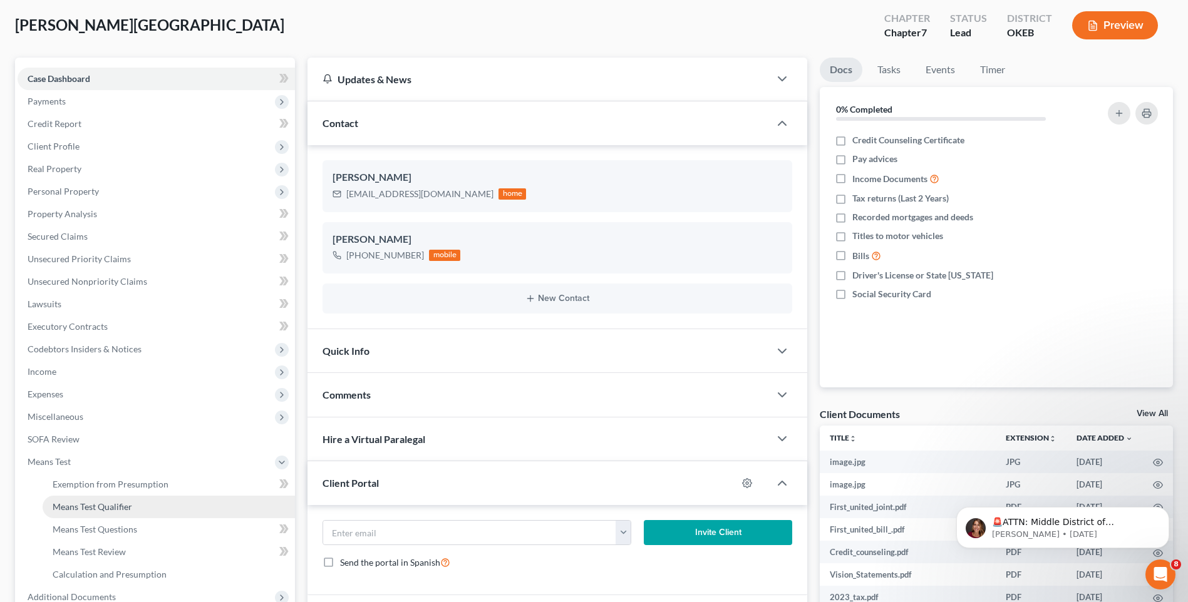 The width and height of the screenshot is (1188, 602). Describe the element at coordinates (1176, 565) in the screenshot. I see `span: 8` at that location.